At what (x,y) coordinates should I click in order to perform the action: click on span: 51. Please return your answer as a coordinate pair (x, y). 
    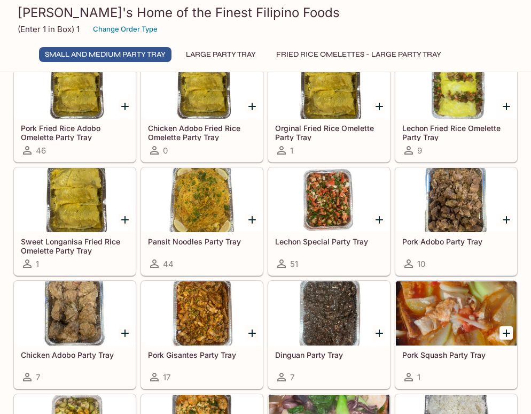
    Looking at the image, I should click on (294, 263).